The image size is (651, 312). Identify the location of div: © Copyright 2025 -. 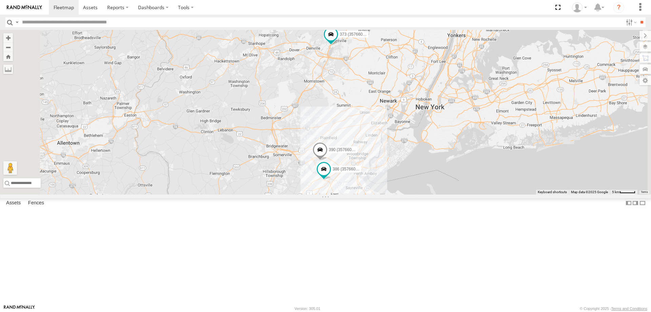
(614, 308).